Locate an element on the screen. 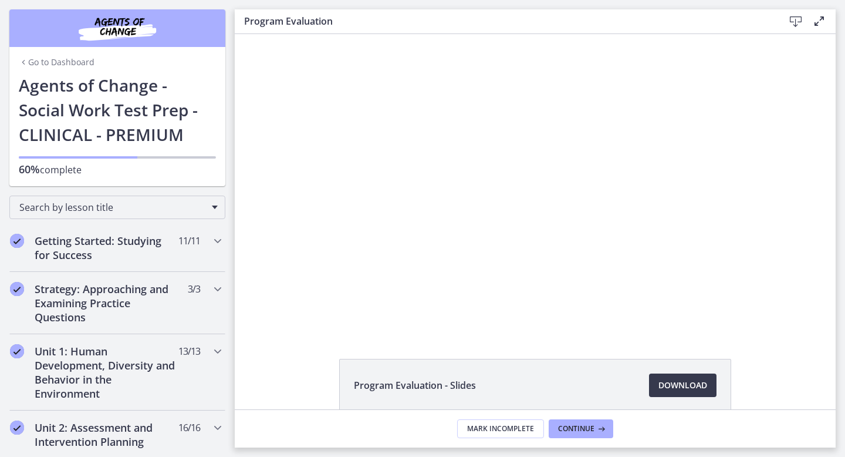  span: Continue is located at coordinates (576, 429).